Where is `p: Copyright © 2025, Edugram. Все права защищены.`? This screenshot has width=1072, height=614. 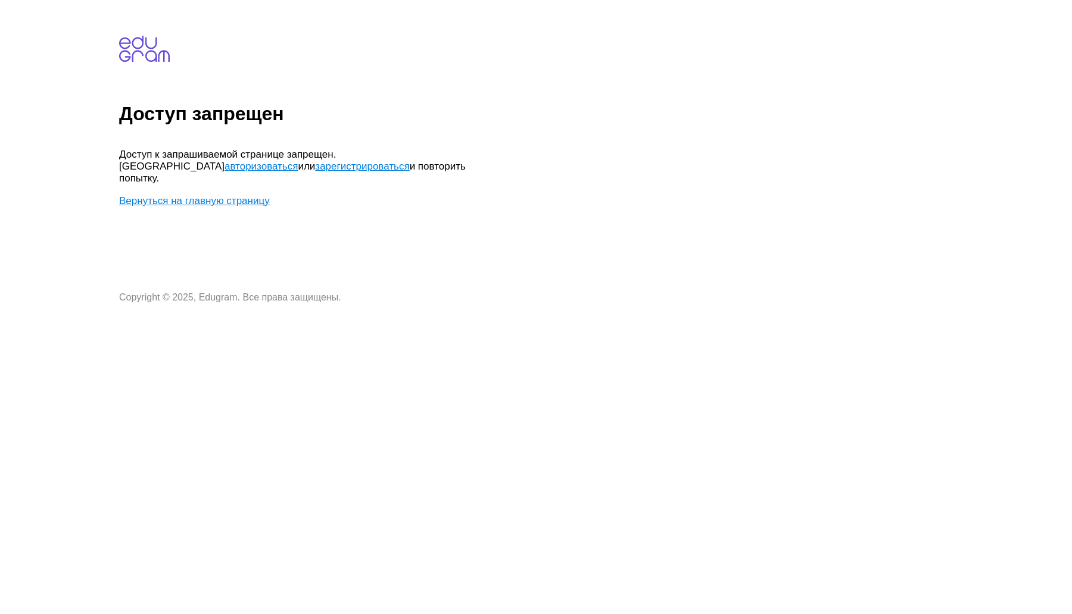 p: Copyright © 2025, Edugram. Все права защищены. is located at coordinates (298, 298).